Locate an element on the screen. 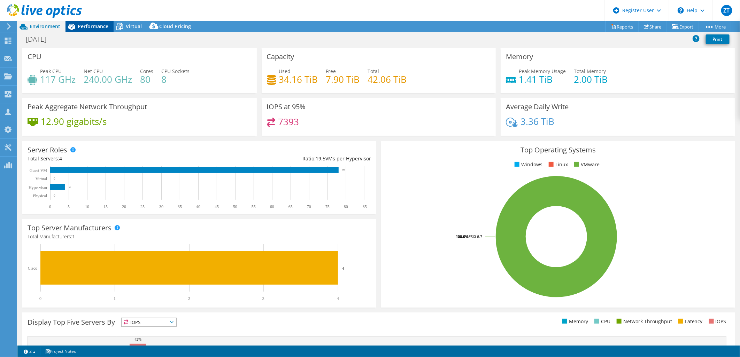 This screenshot has height=357, width=740. text: 85 is located at coordinates (365, 207).